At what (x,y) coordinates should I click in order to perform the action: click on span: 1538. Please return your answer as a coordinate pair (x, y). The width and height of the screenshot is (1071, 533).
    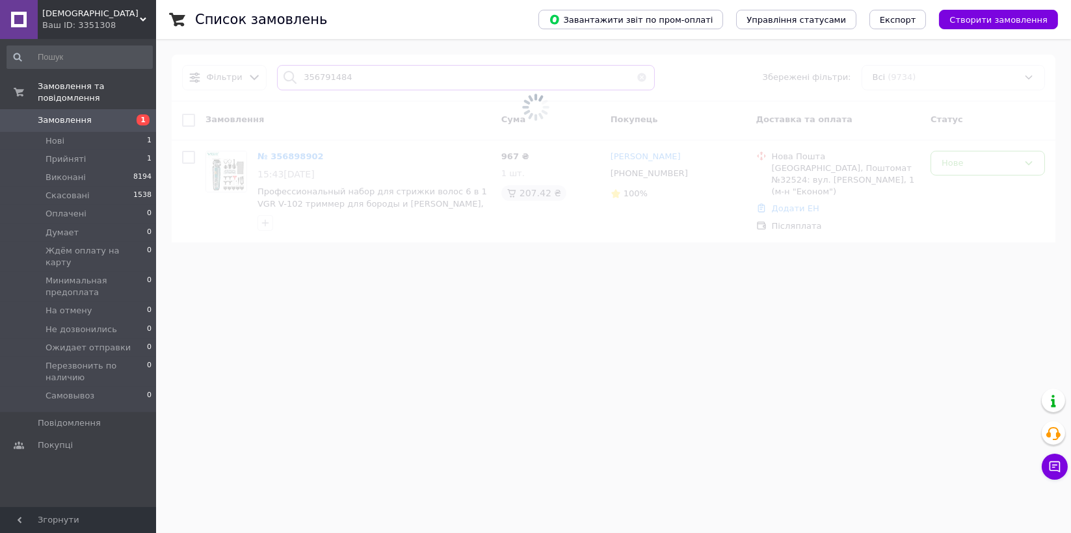
    Looking at the image, I should click on (142, 196).